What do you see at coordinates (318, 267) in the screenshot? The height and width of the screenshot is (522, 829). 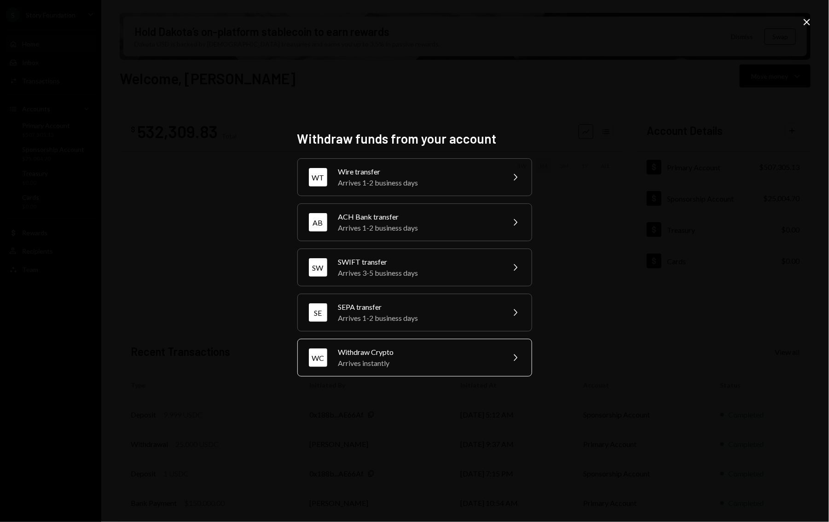 I see `div: SW` at bounding box center [318, 267].